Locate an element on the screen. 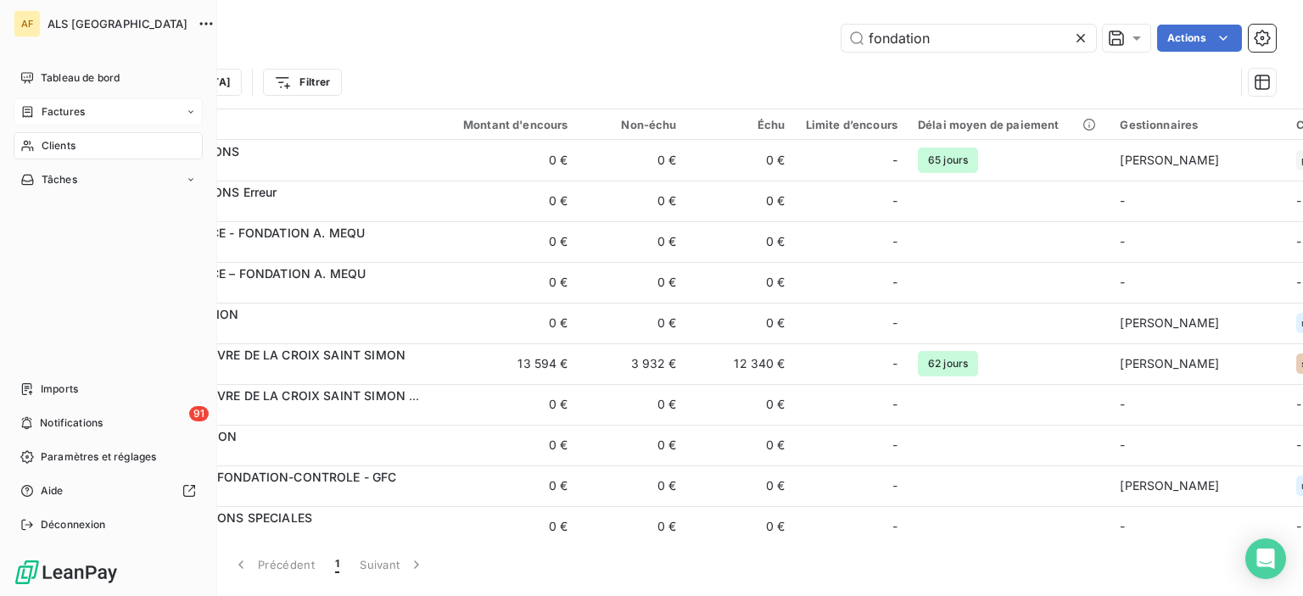 Image resolution: width=1303 pixels, height=596 pixels. span: FON0107862 is located at coordinates (270, 372).